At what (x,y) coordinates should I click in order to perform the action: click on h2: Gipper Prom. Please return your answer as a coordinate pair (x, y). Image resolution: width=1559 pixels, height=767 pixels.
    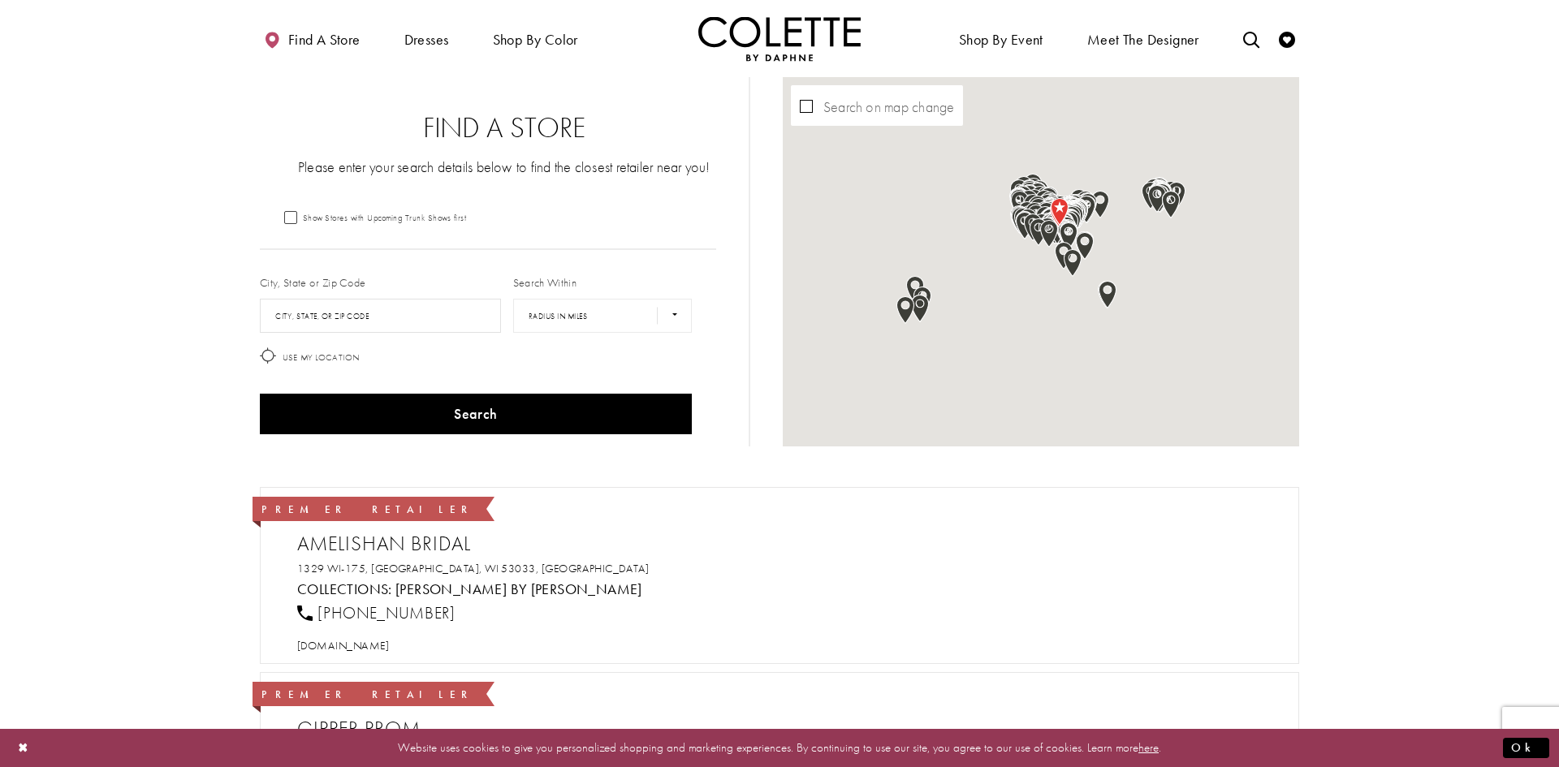
    Looking at the image, I should click on (787, 729).